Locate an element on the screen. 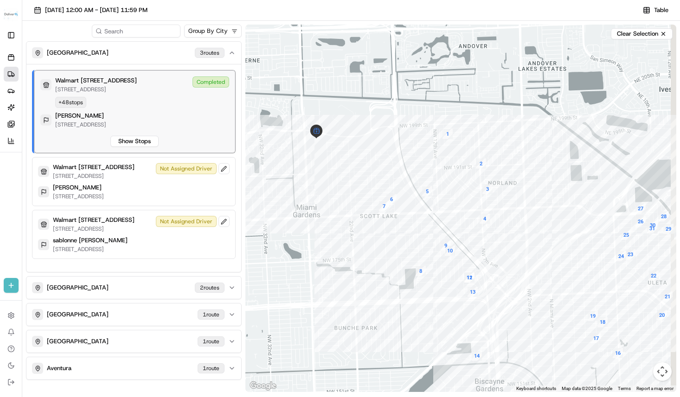 This screenshot has width=680, height=397. div: 2 route s is located at coordinates (210, 288).